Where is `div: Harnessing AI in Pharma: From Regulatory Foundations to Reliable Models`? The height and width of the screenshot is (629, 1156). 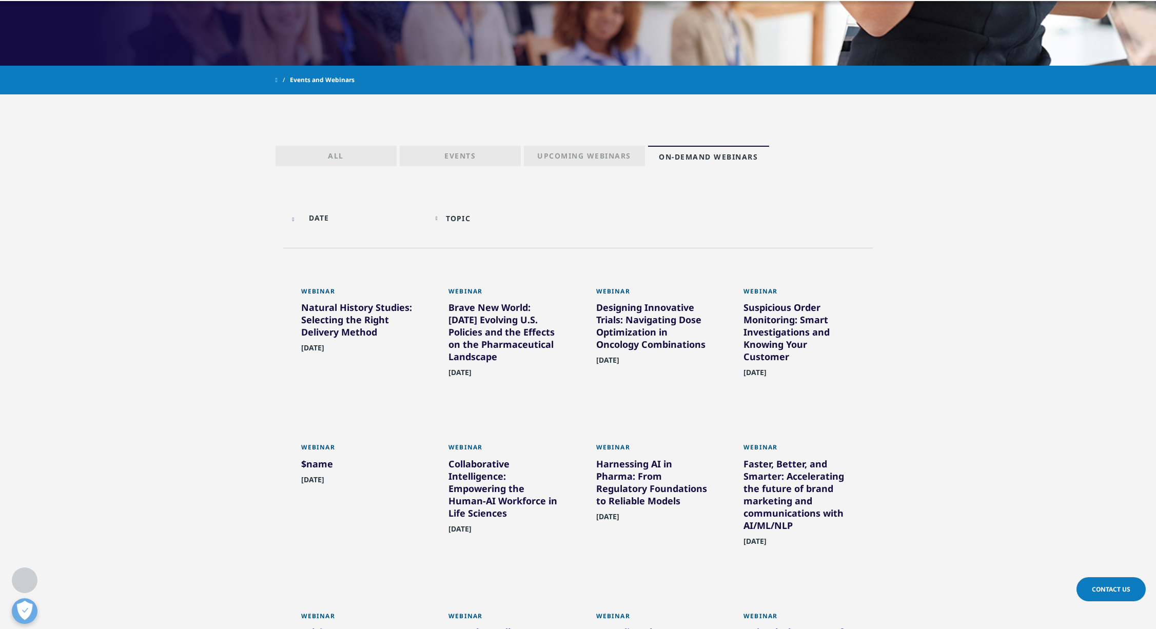
div: Harnessing AI in Pharma: From Regulatory Foundations to Reliable Models is located at coordinates (652, 484).